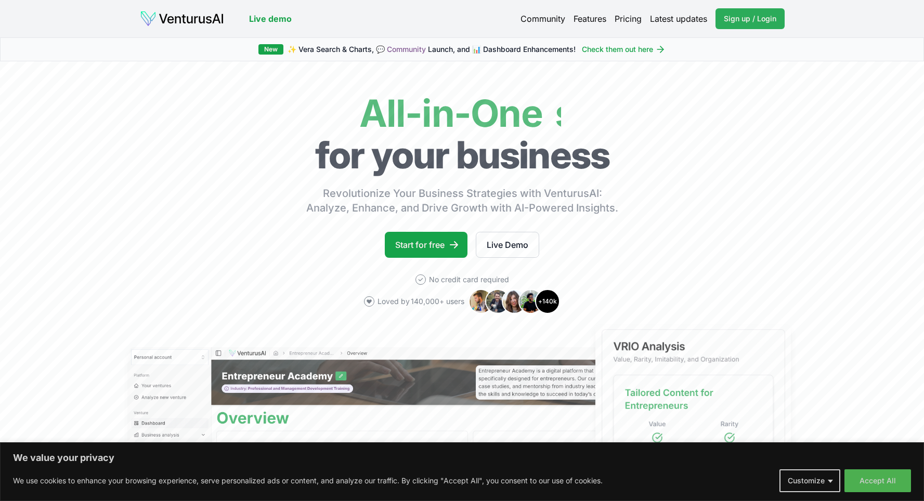  Describe the element at coordinates (878, 481) in the screenshot. I see `button: Accept All` at that location.